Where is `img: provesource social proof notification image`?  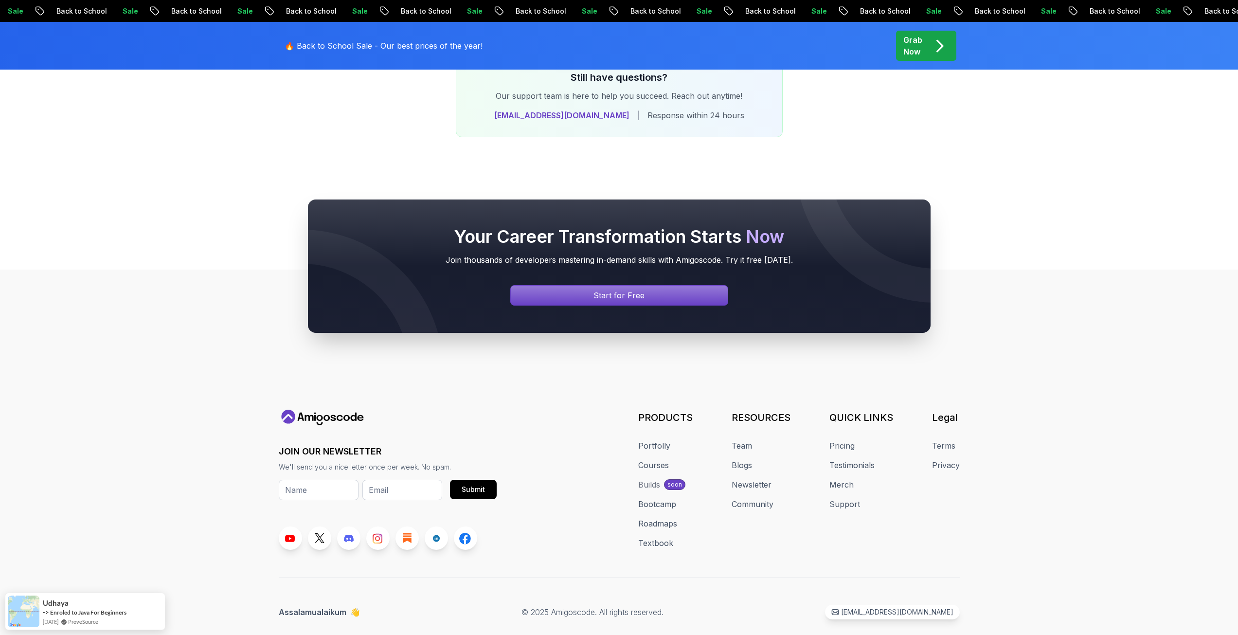 img: provesource social proof notification image is located at coordinates (23, 611).